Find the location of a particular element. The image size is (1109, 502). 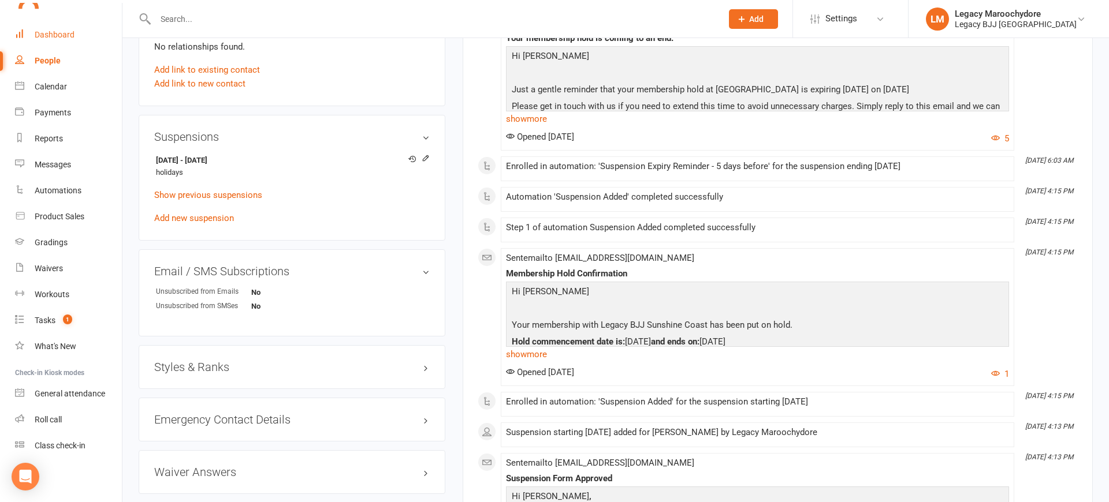

div: General attendance is located at coordinates (70, 394).